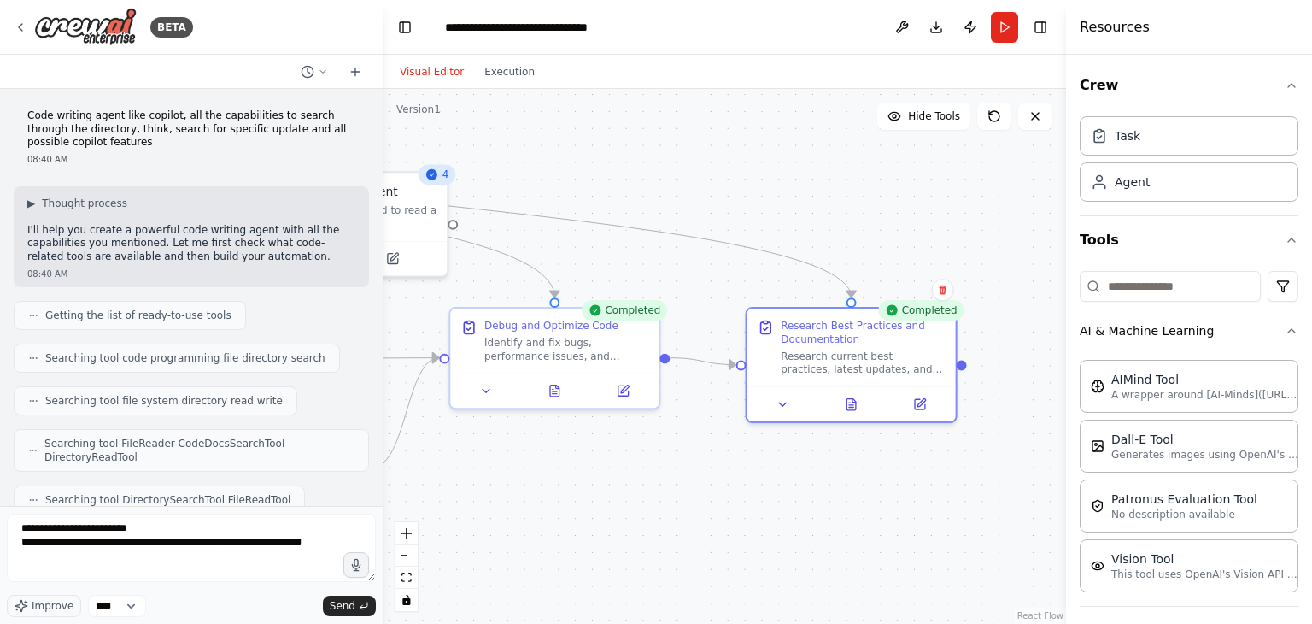  Describe the element at coordinates (566, 349) in the screenshot. I see `div: Identify and fix bugs, performance issues, and optimization opportunities in the codebase. Analyz...` at that location.